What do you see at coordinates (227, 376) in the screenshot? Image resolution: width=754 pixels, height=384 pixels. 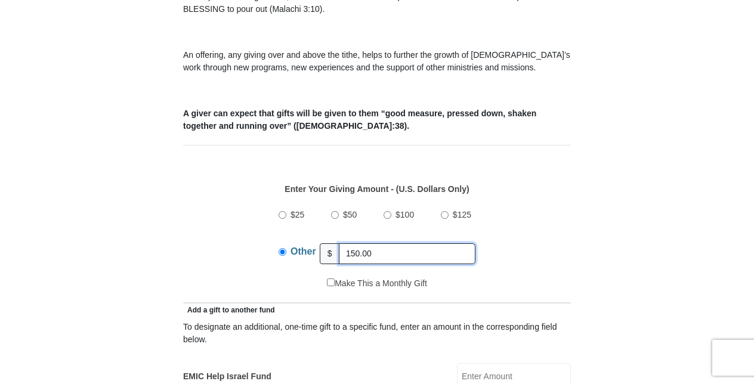 I see `label: EMIC Help Israel Fund` at bounding box center [227, 376].